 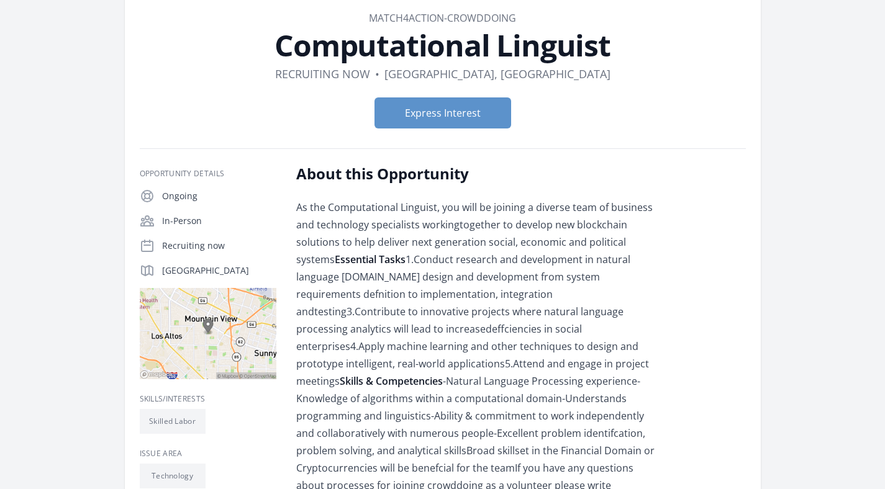 I want to click on strong: Essential Tasks, so click(x=370, y=259).